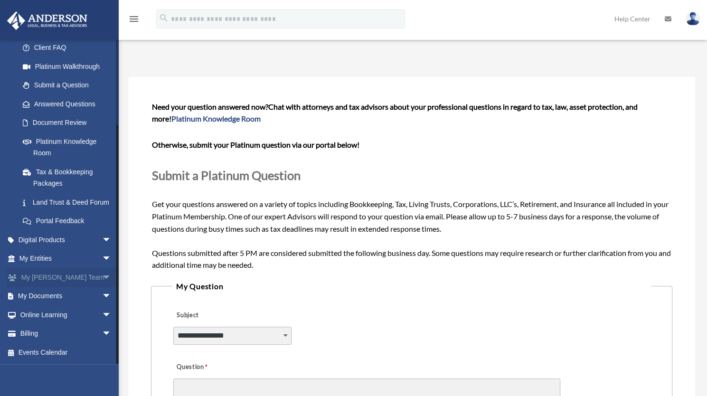 The image size is (707, 396). Describe the element at coordinates (134, 20) in the screenshot. I see `a: menu` at that location.